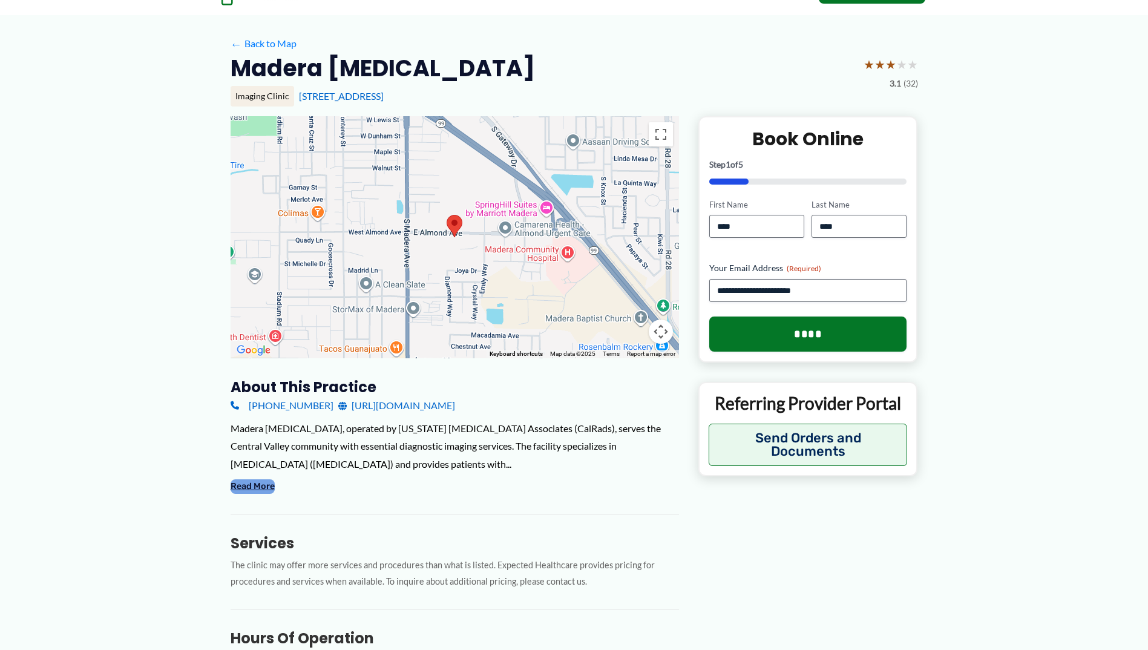  I want to click on p: Step of, so click(808, 165).